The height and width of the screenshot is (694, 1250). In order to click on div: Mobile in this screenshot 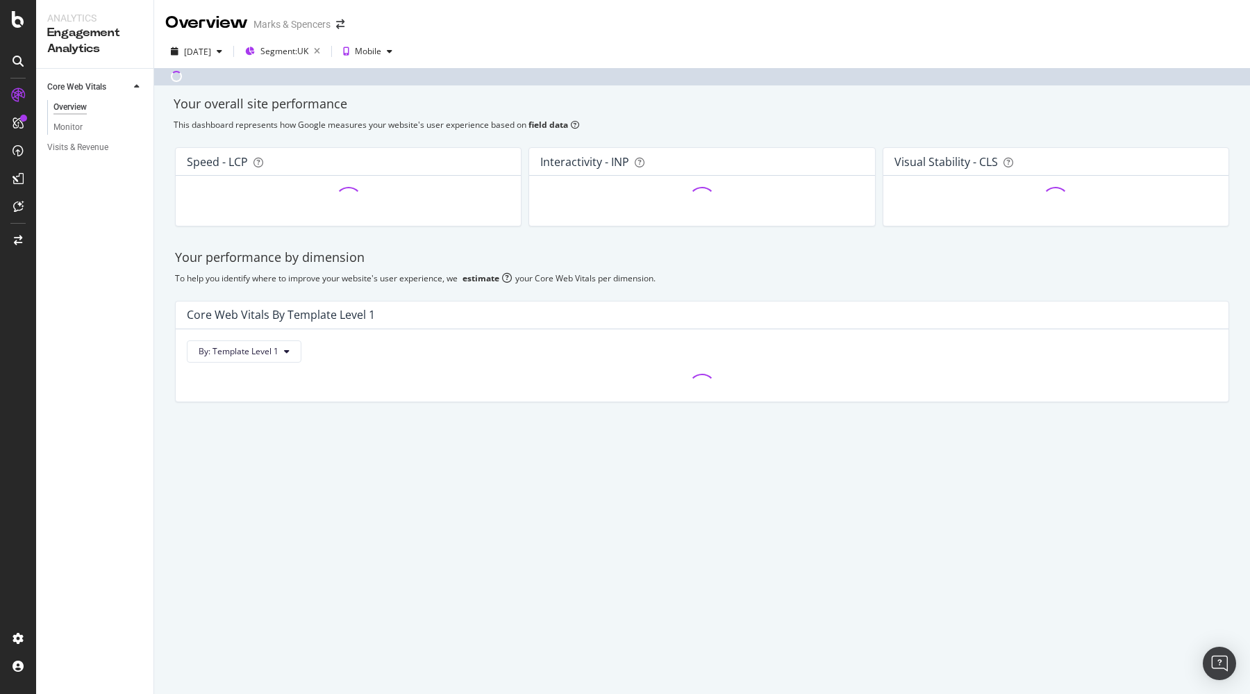, I will do `click(368, 51)`.